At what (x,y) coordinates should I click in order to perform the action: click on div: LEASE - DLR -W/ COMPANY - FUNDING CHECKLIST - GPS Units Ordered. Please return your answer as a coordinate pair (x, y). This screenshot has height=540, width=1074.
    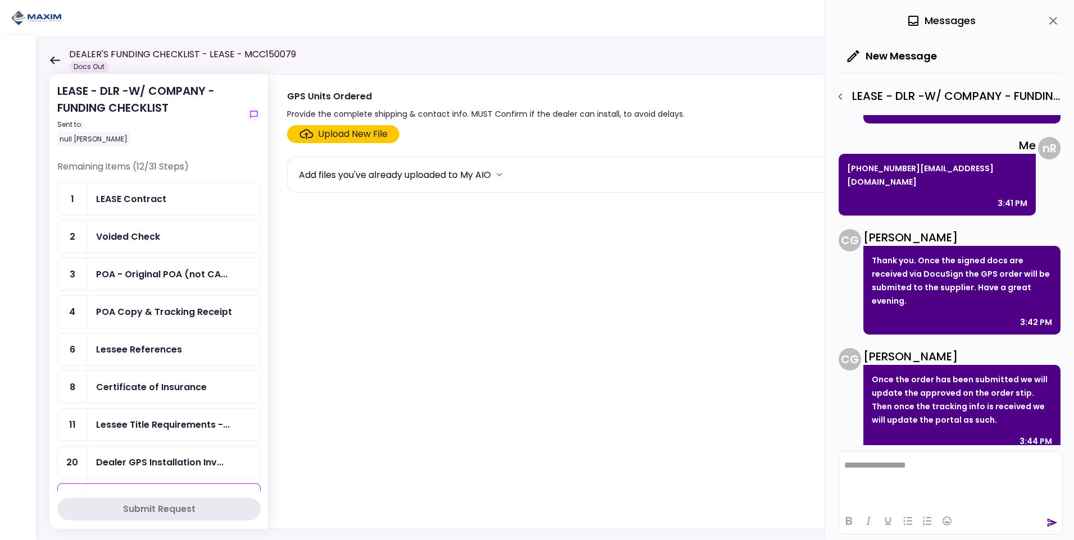
    Looking at the image, I should click on (947, 97).